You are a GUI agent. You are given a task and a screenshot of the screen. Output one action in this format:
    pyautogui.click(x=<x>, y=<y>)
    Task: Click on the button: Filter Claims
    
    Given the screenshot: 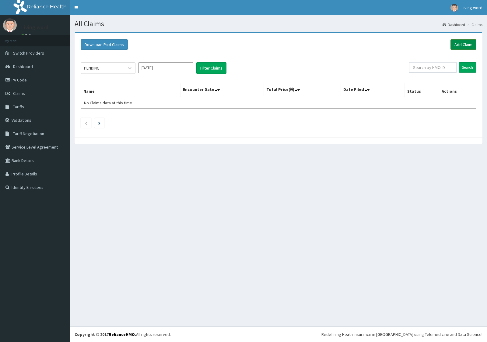 What is the action you would take?
    pyautogui.click(x=211, y=68)
    